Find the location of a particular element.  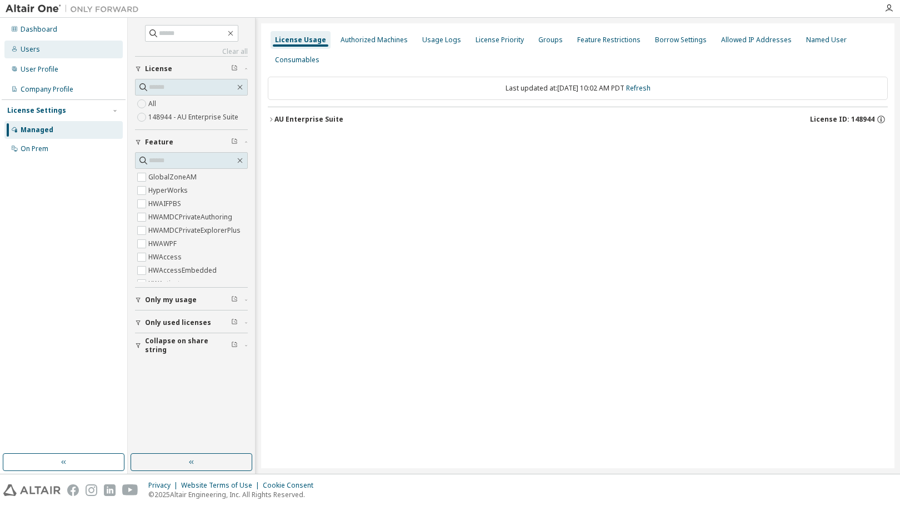

label: HWAccessEmbedded is located at coordinates (183, 270).